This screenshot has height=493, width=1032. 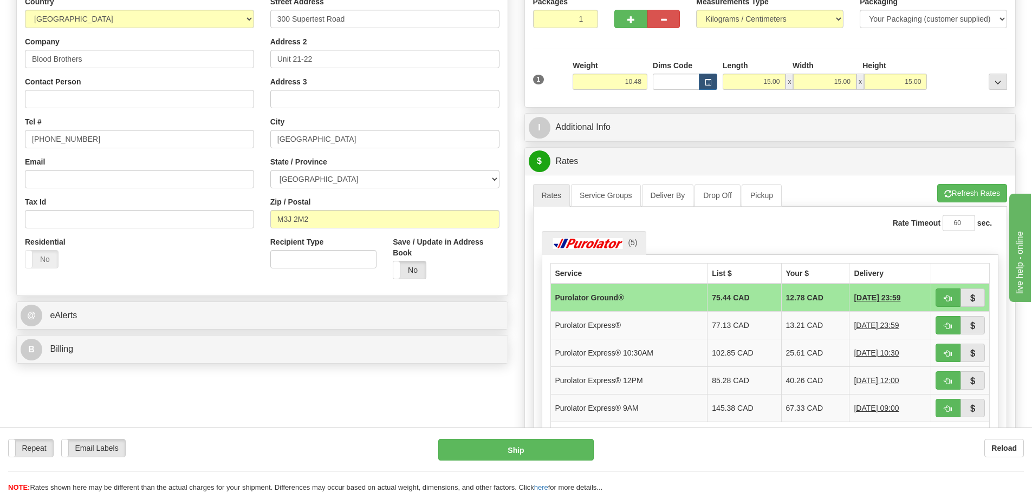 What do you see at coordinates (53, 82) in the screenshot?
I see `label: Contact Person` at bounding box center [53, 82].